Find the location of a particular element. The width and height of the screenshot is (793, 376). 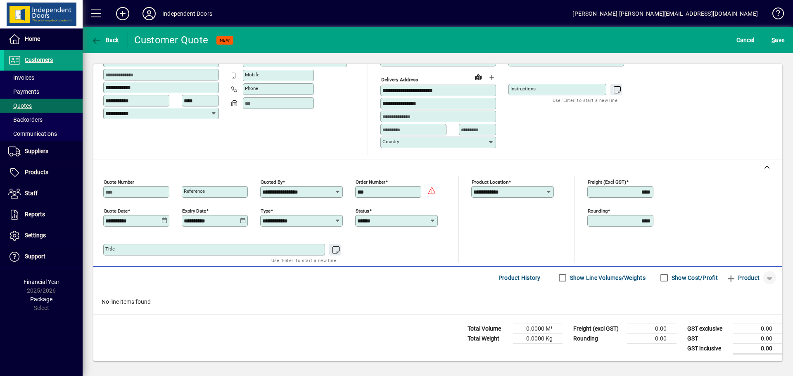

span: Quotes is located at coordinates (20, 106).